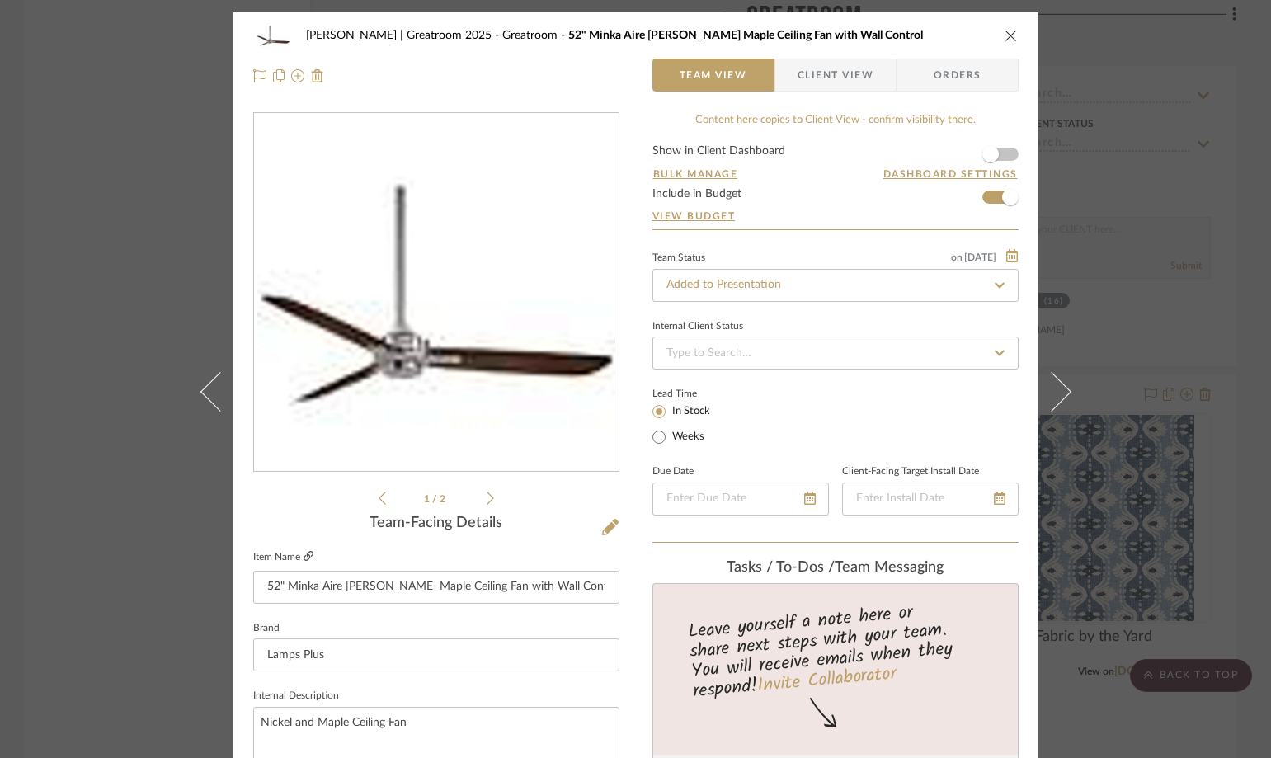 The width and height of the screenshot is (1271, 758). Describe the element at coordinates (835, 216) in the screenshot. I see `a: View Budget` at that location.